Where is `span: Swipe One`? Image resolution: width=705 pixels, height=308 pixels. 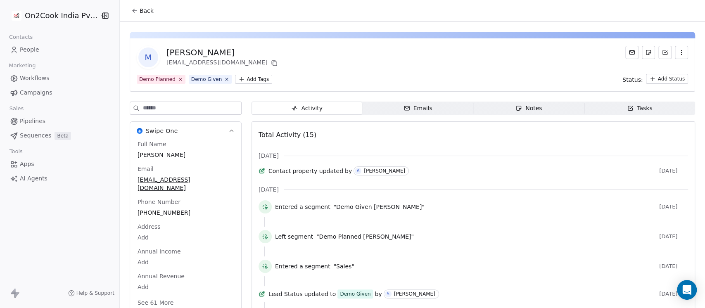
span: Swipe One is located at coordinates (162, 131).